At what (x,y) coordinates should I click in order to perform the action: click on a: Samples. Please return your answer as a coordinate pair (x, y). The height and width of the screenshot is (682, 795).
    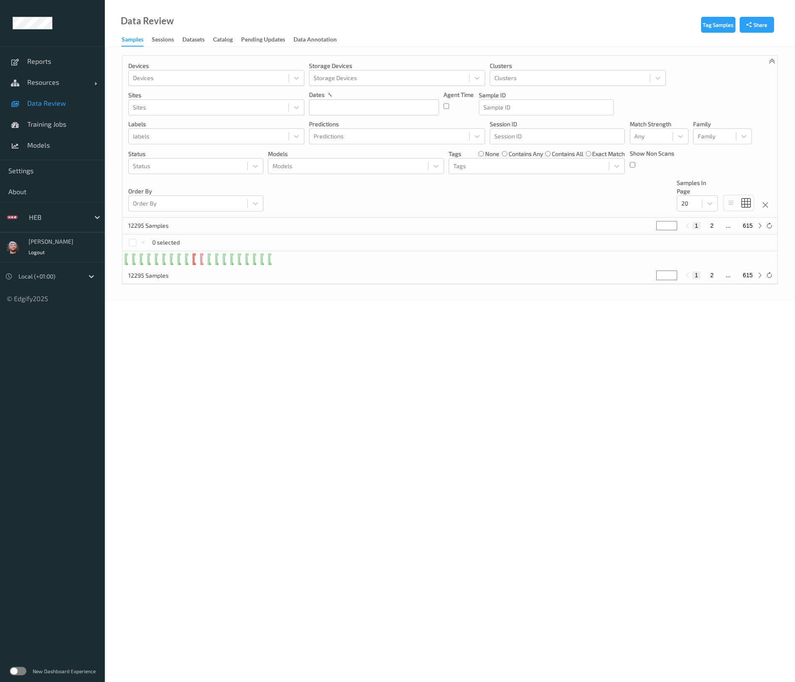
    Looking at the image, I should click on (137, 40).